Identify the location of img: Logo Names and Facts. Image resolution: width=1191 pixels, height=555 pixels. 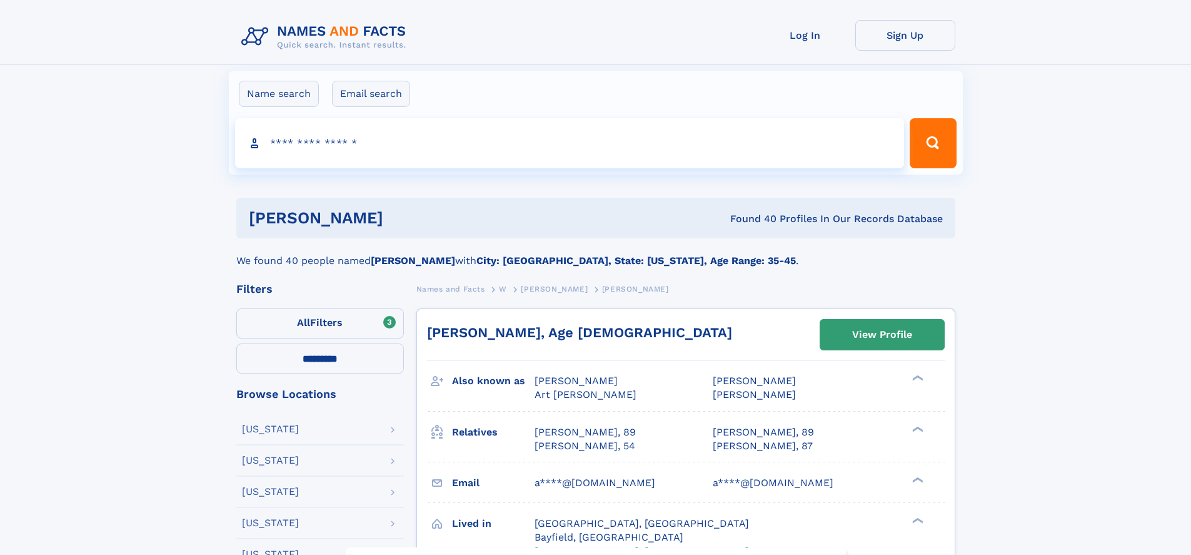
(326, 37).